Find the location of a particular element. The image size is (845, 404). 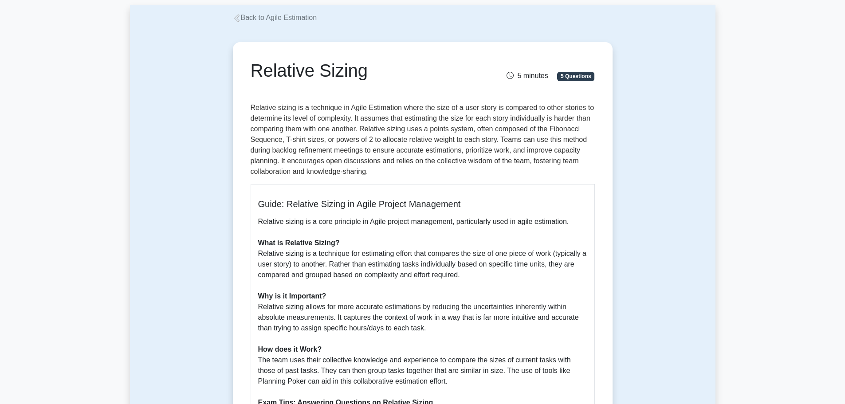

h1: Relative Sizing is located at coordinates (363, 71).